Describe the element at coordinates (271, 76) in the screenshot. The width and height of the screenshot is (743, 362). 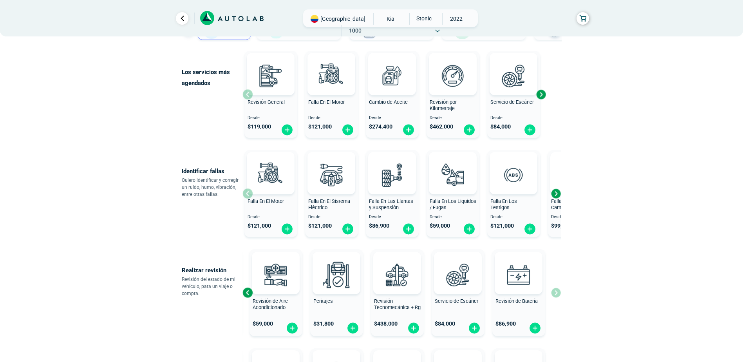
I see `img: revision_general-v3.svg` at that location.